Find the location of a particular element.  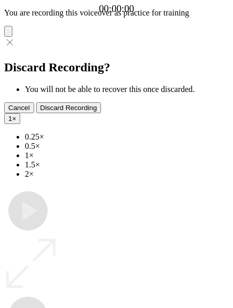

button: Cancel is located at coordinates (19, 108).